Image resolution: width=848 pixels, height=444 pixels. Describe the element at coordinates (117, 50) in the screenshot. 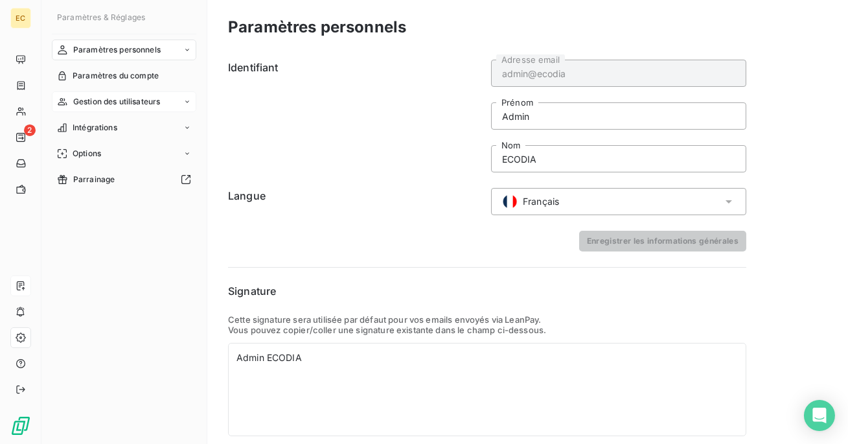

I see `span: Paramètres personnels` at that location.